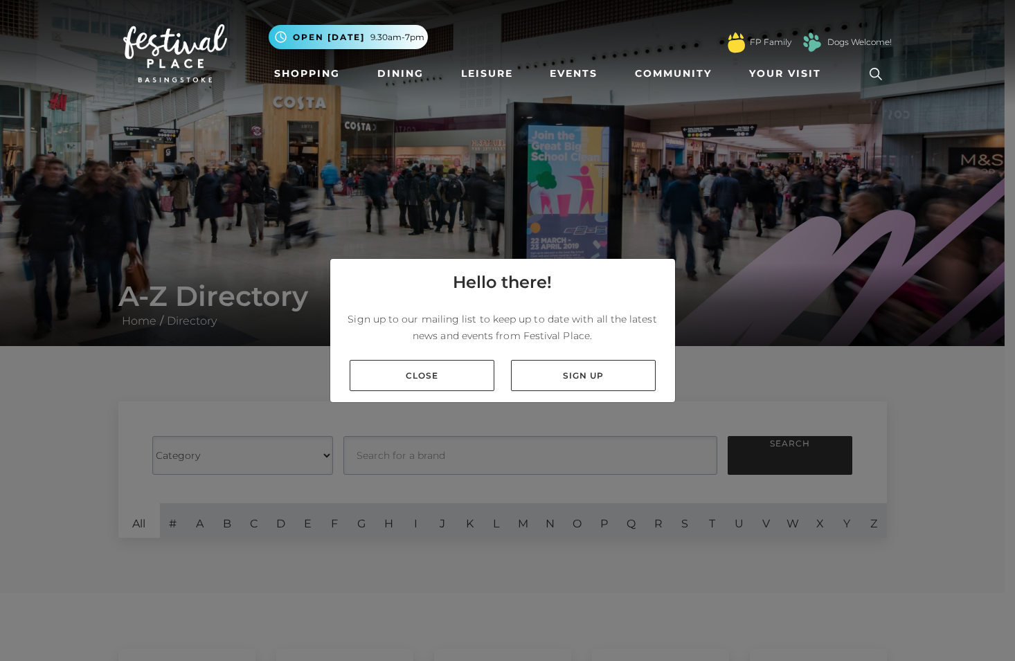  What do you see at coordinates (785, 73) in the screenshot?
I see `span: Your Visit` at bounding box center [785, 73].